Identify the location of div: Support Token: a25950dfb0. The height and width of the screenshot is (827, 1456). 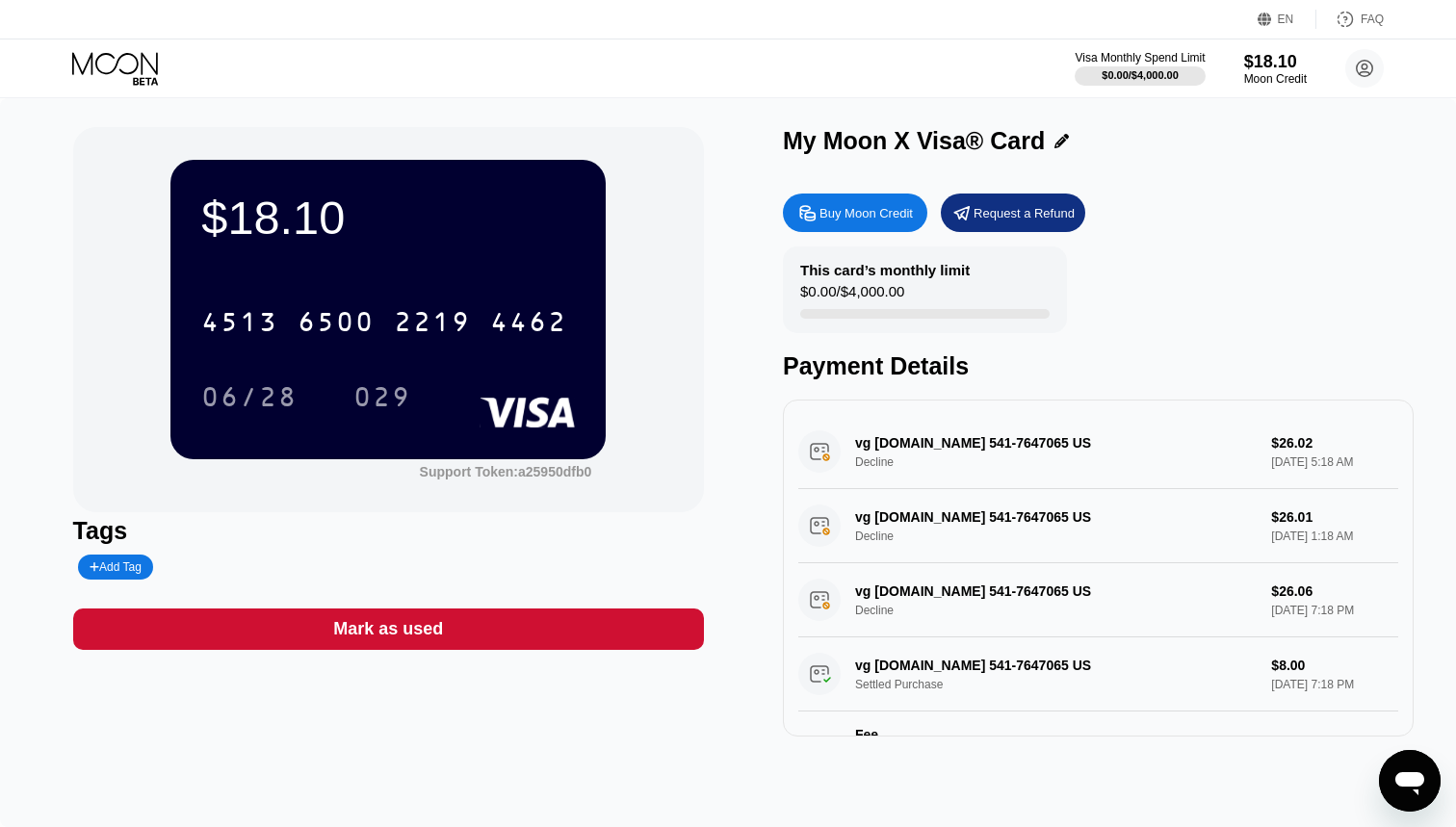
(505, 472).